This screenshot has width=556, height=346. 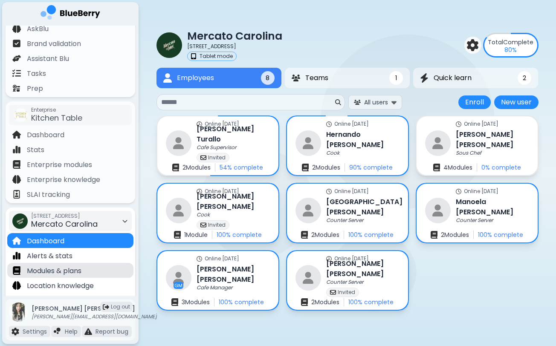 I want to click on span: Log out, so click(x=120, y=307).